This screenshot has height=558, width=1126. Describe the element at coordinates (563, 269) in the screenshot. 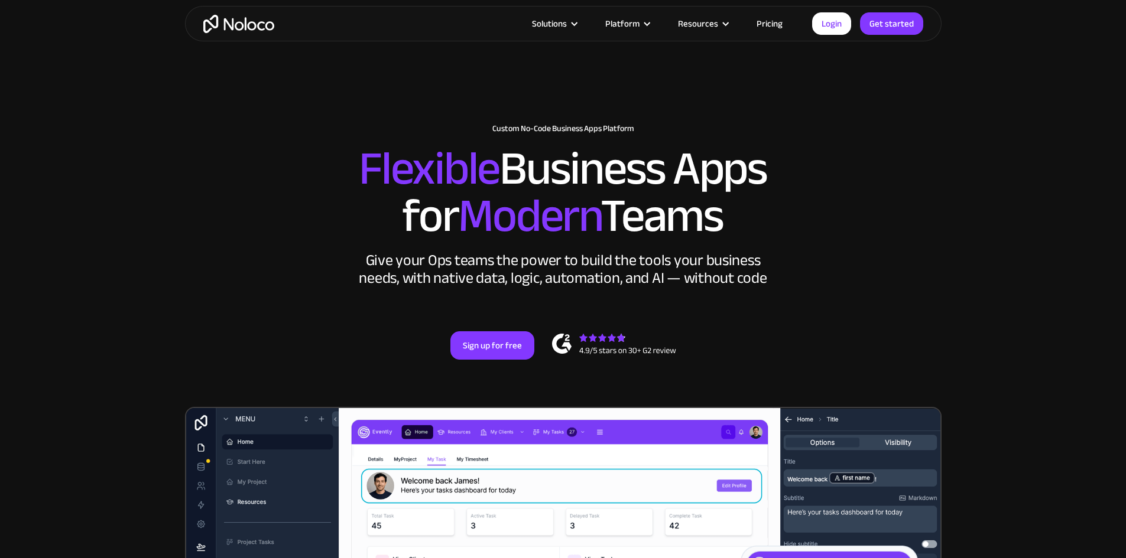

I see `div: Give your Ops teams the power to build the tools your business needs, with native data, logic, au...` at that location.